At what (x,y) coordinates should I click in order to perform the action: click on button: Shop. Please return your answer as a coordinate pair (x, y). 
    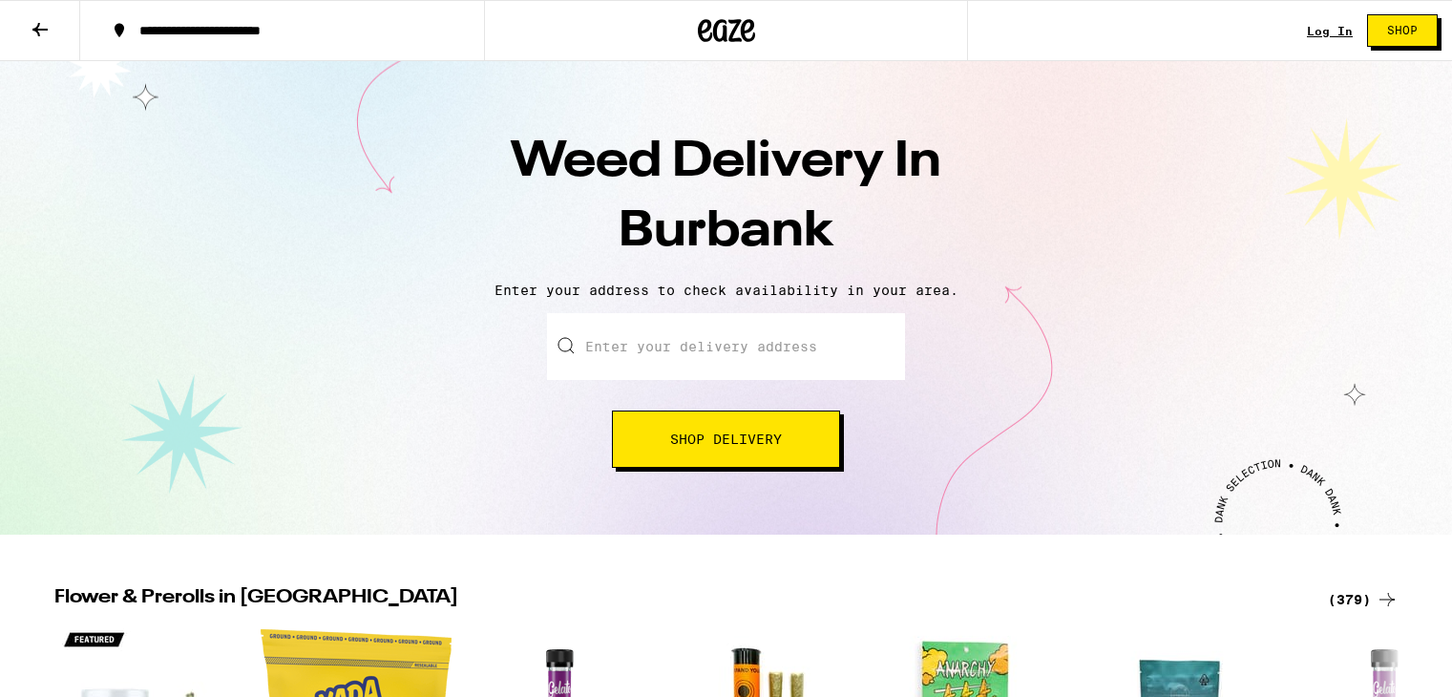
    Looking at the image, I should click on (1403, 31).